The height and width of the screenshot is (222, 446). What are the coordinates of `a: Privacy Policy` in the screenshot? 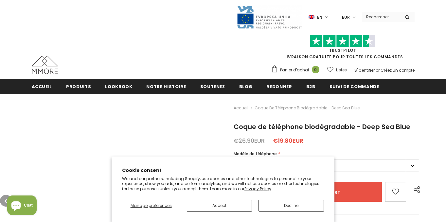 It's located at (258, 188).